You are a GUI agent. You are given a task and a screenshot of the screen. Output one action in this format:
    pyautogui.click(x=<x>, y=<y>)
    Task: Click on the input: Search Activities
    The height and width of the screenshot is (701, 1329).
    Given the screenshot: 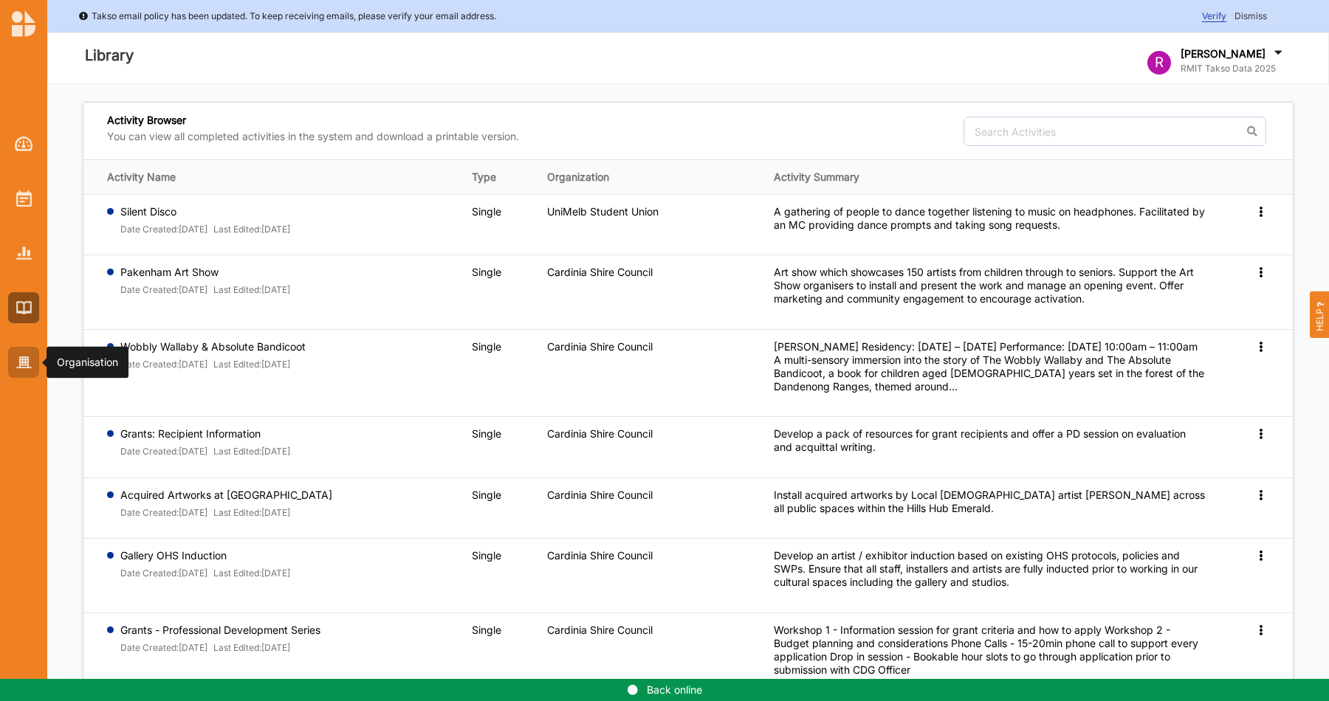 What is the action you would take?
    pyautogui.click(x=1115, y=131)
    